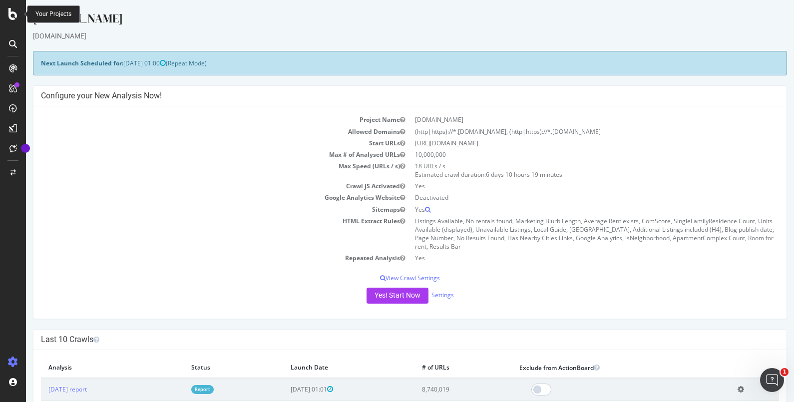  Describe the element at coordinates (199, 209) in the screenshot. I see `td: Sitemaps` at that location.